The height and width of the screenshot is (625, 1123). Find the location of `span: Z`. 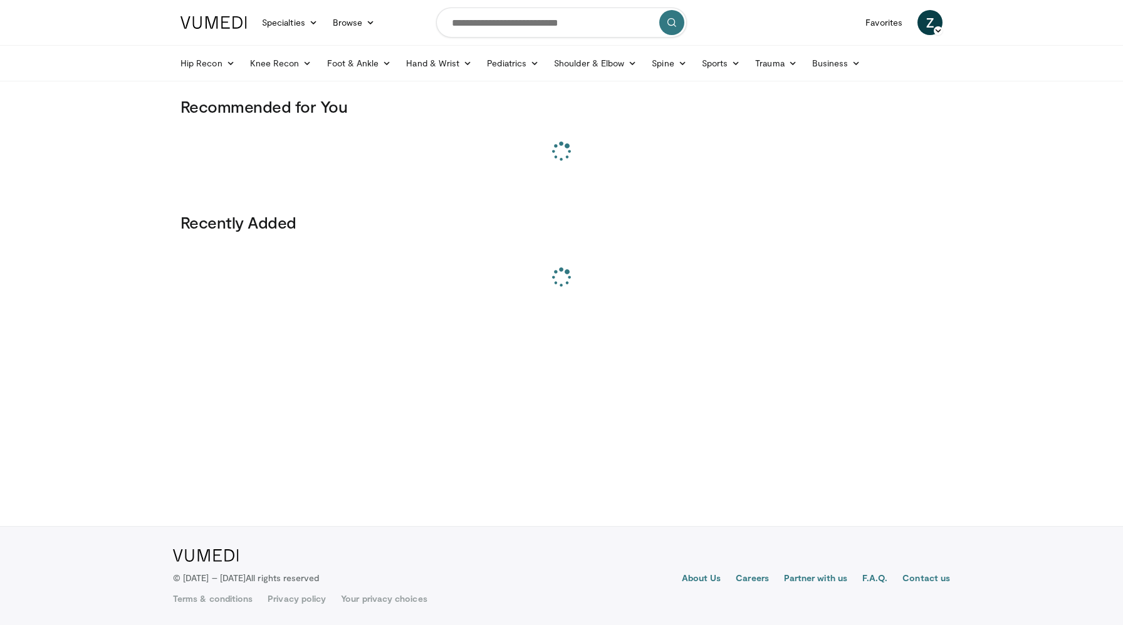

span: Z is located at coordinates (930, 23).